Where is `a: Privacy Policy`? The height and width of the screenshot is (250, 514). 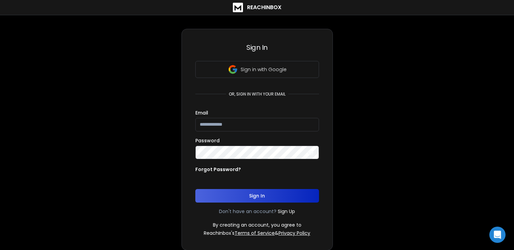
a: Privacy Policy is located at coordinates (295, 233).